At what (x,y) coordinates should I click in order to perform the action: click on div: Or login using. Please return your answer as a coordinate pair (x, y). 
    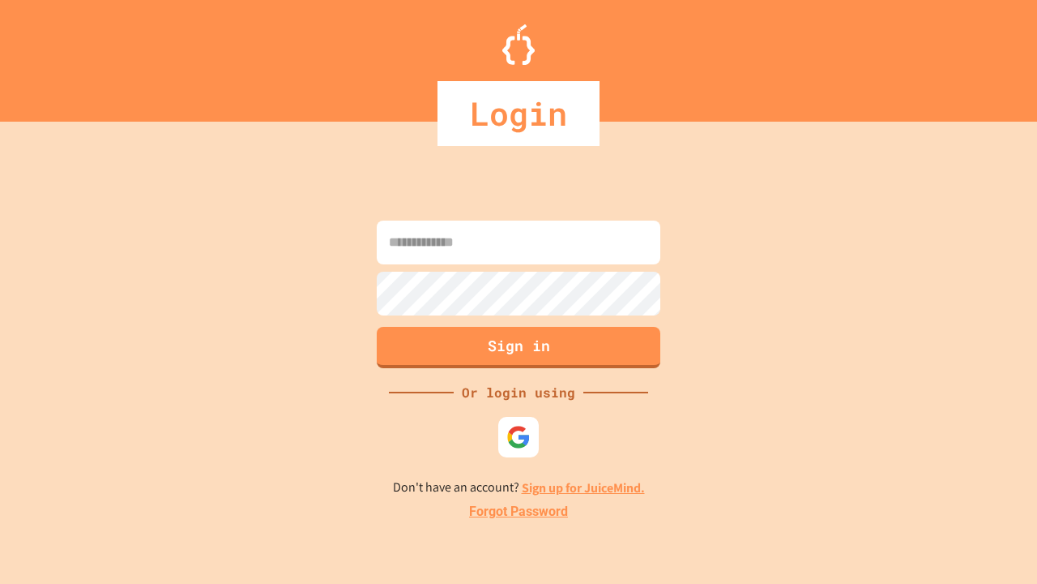
    Looking at the image, I should click on (519, 392).